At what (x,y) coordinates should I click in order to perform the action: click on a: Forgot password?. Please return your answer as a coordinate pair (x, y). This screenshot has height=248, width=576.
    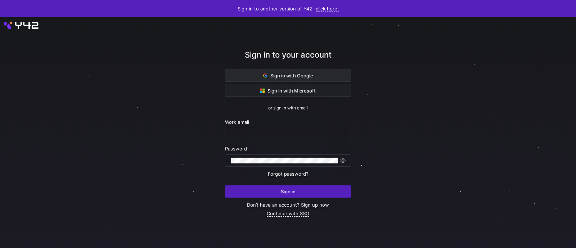
    Looking at the image, I should click on (288, 174).